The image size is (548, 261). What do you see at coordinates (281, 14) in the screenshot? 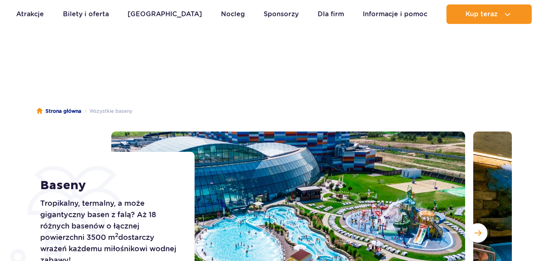
I see `a: Sponsorzy` at bounding box center [281, 14].